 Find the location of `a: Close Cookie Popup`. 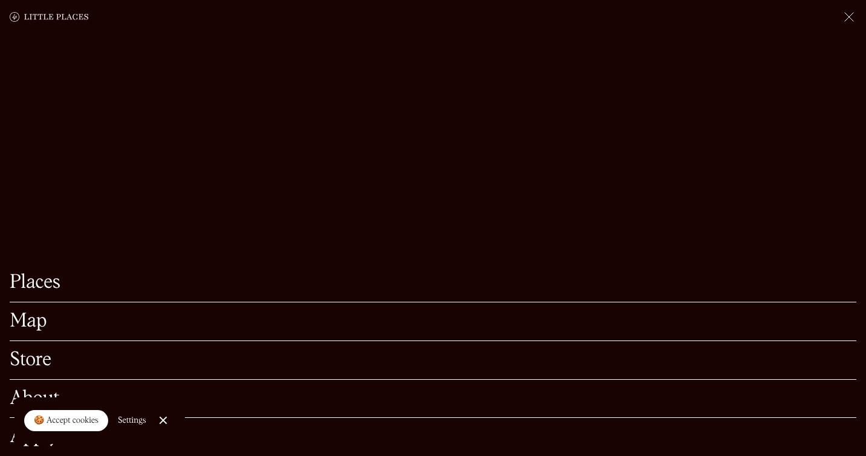

a: Close Cookie Popup is located at coordinates (163, 420).